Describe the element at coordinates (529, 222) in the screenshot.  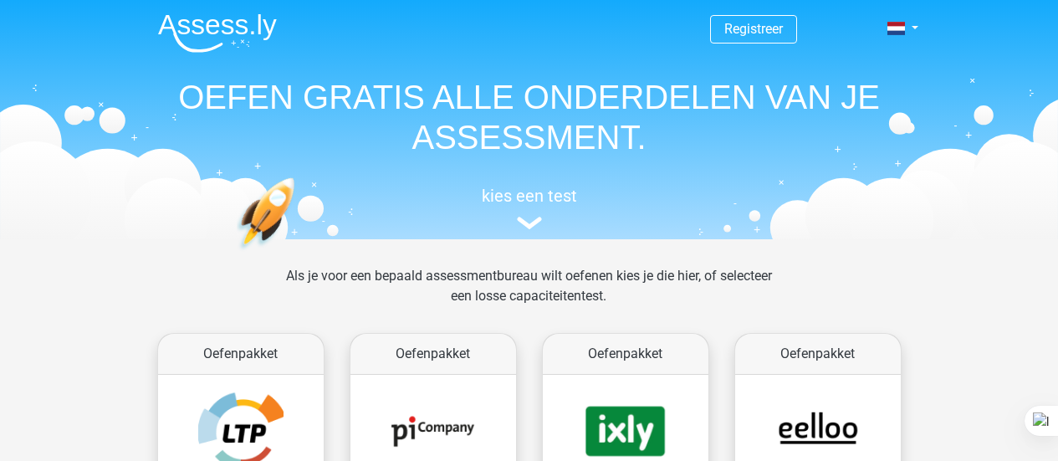
I see `img: assessment` at that location.